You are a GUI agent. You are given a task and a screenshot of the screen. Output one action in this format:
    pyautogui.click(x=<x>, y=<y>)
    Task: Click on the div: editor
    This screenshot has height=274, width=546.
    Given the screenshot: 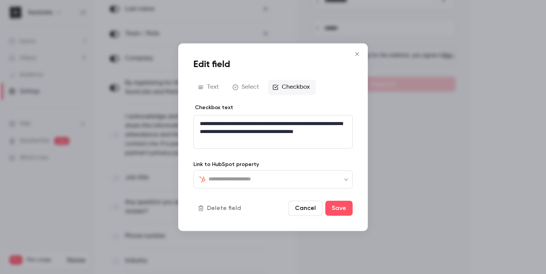 What is the action you would take?
    pyautogui.click(x=273, y=132)
    